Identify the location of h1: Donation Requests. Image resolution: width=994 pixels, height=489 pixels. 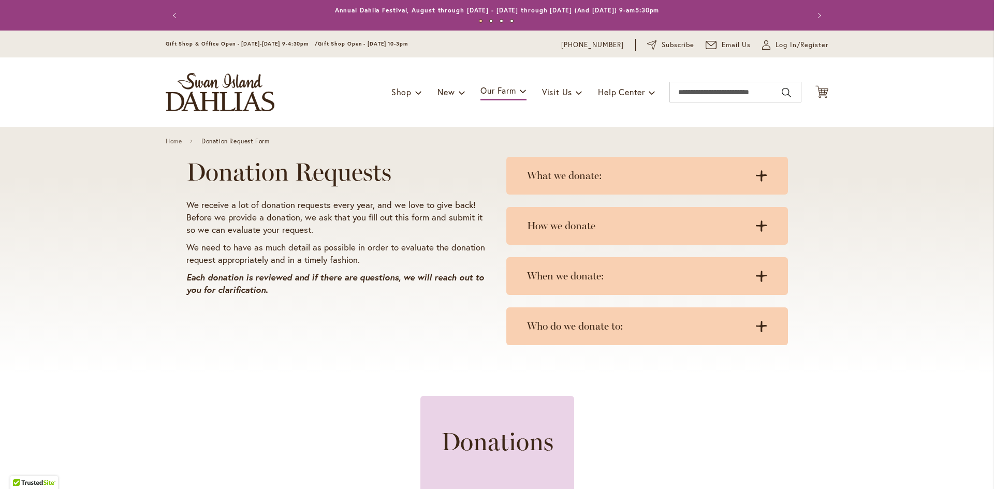
(336, 172).